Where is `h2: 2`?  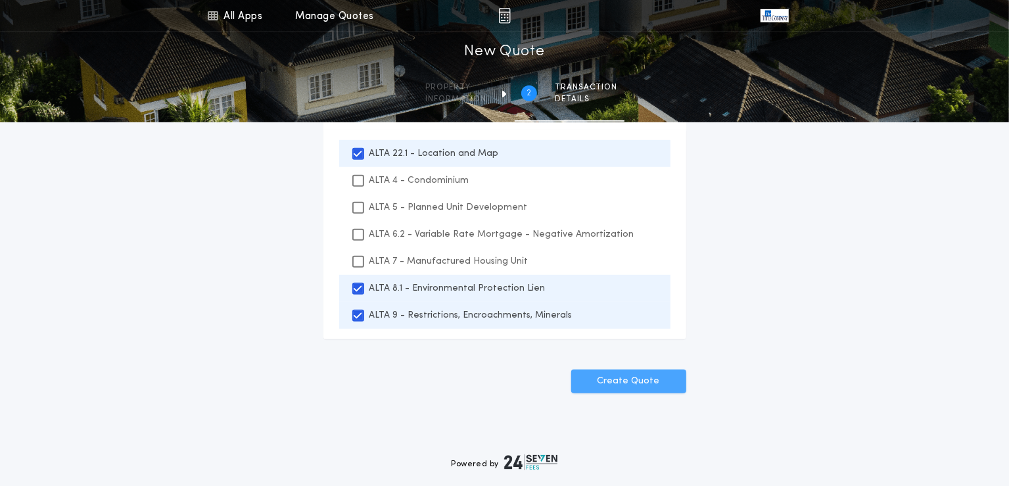
h2: 2 is located at coordinates (529, 93).